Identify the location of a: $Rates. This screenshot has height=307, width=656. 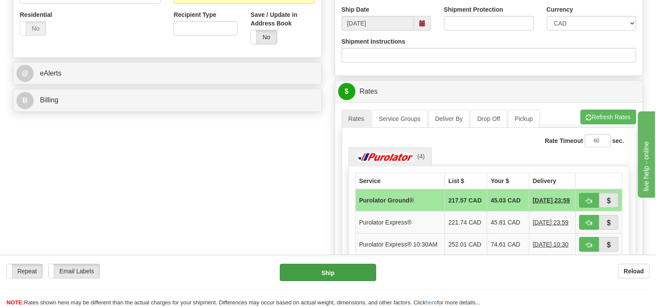
(489, 92).